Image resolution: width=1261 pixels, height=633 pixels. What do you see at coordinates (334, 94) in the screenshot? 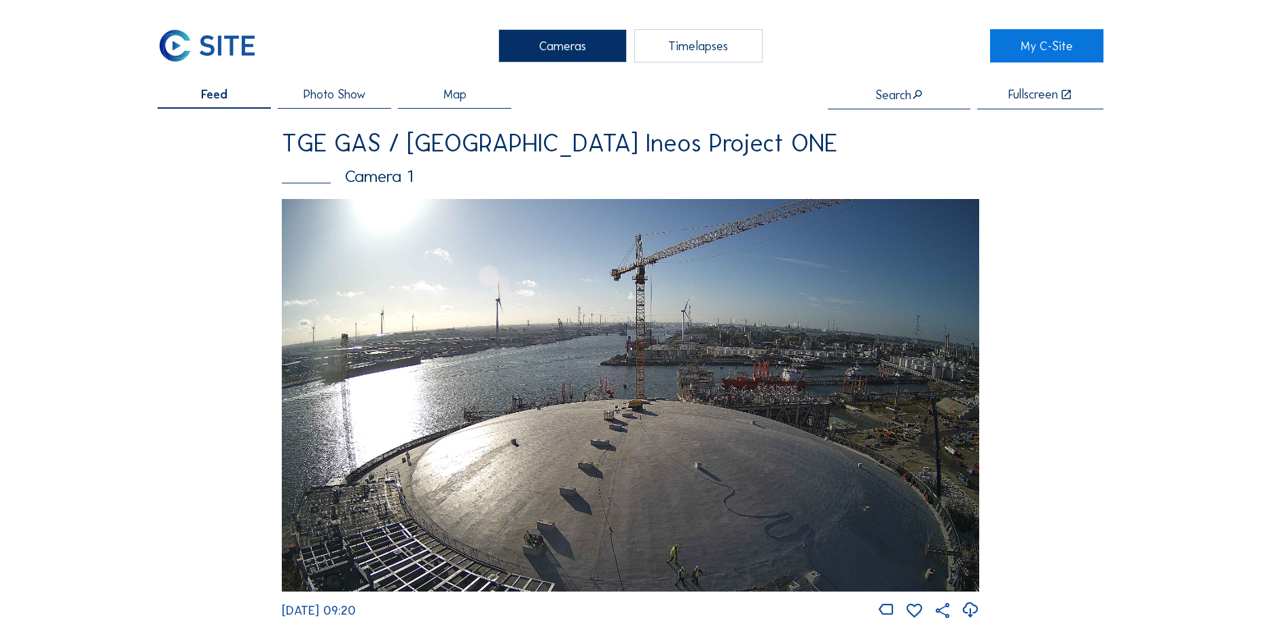
I see `span: Photo Show` at bounding box center [334, 94].